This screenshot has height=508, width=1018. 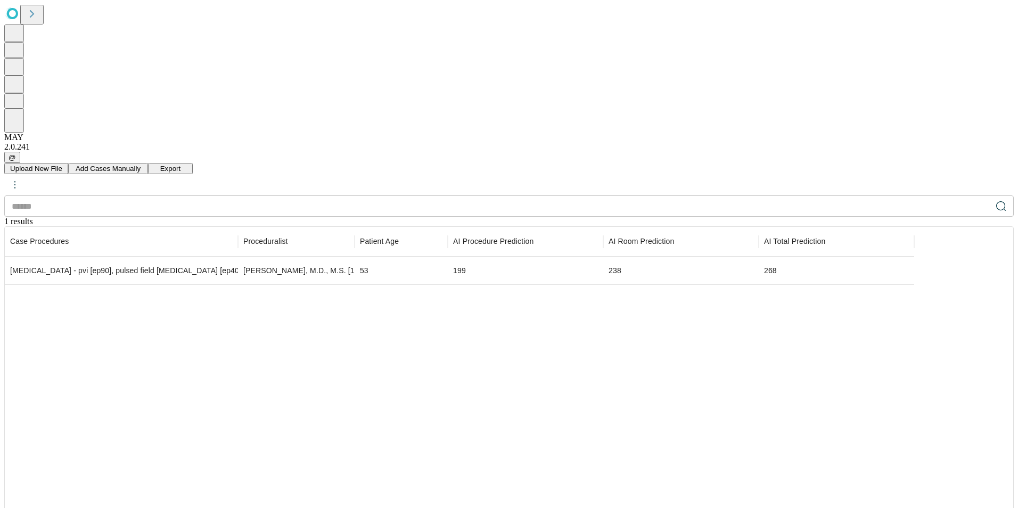 I want to click on span: 1 results, so click(x=19, y=221).